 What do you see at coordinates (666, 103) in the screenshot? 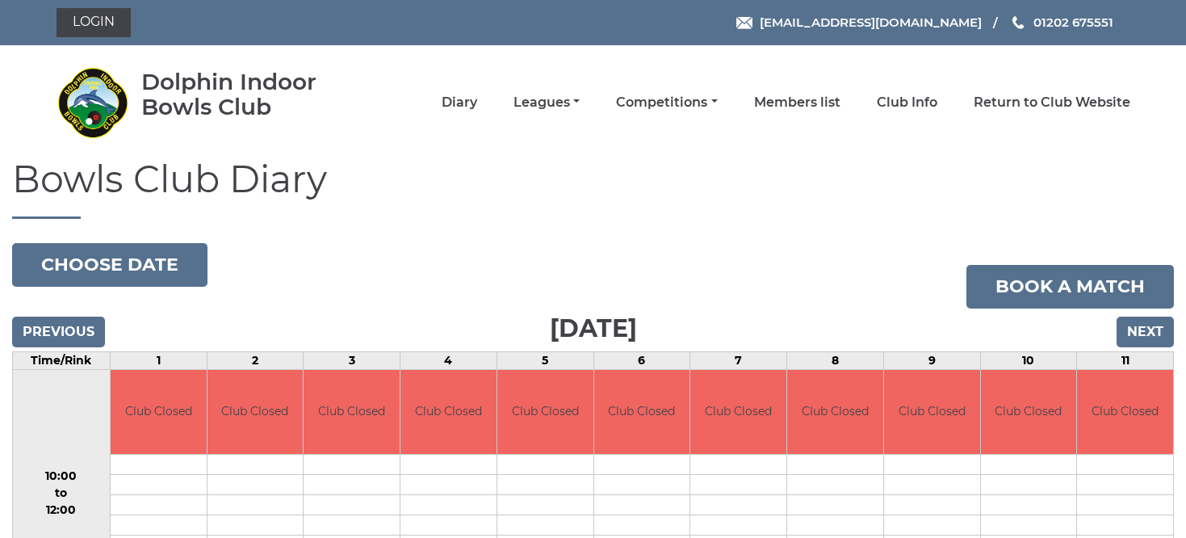
I see `a: Competitions` at bounding box center [666, 103].